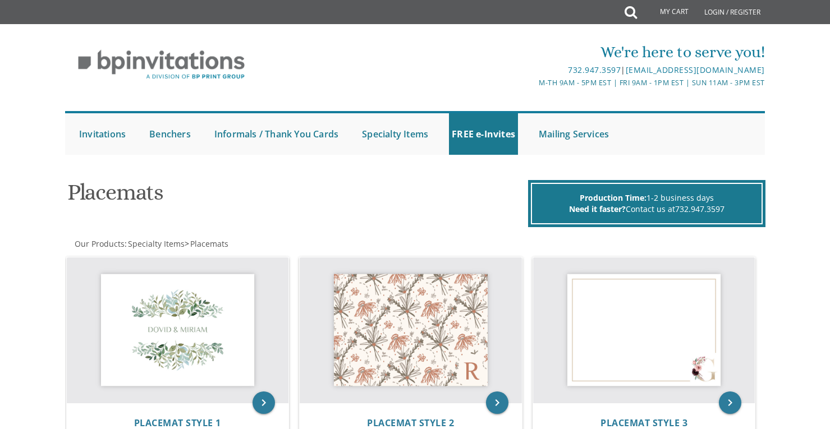 This screenshot has width=830, height=429. What do you see at coordinates (532, 82) in the screenshot?
I see `div: M-Th 9am - 5pm EST | Fri 9am - 1pm EST | Sun 11am - 3pm EST` at bounding box center [532, 82].